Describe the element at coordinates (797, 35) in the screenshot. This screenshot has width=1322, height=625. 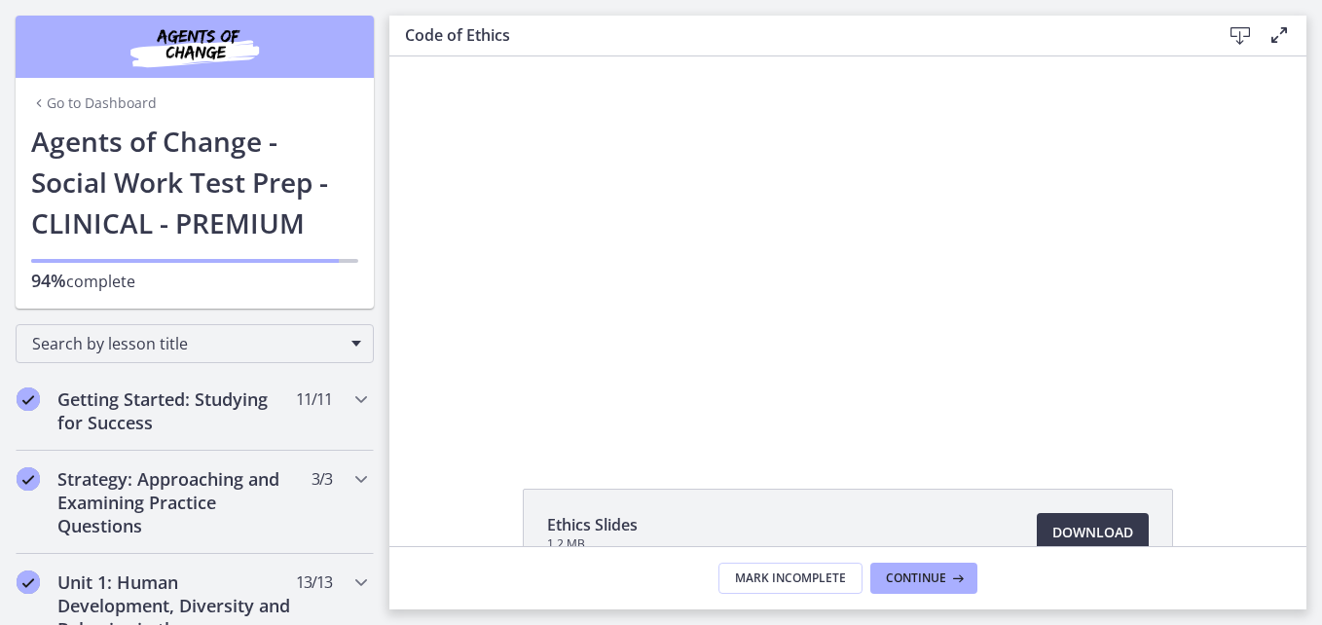
I see `h3: Code of Ethics` at that location.